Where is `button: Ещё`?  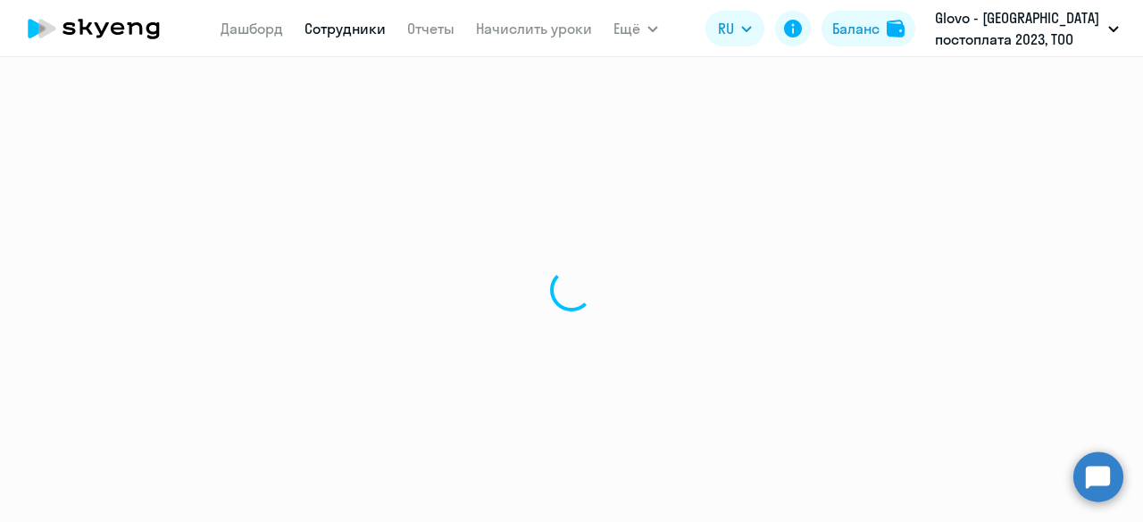
button: Ещё is located at coordinates (636, 29).